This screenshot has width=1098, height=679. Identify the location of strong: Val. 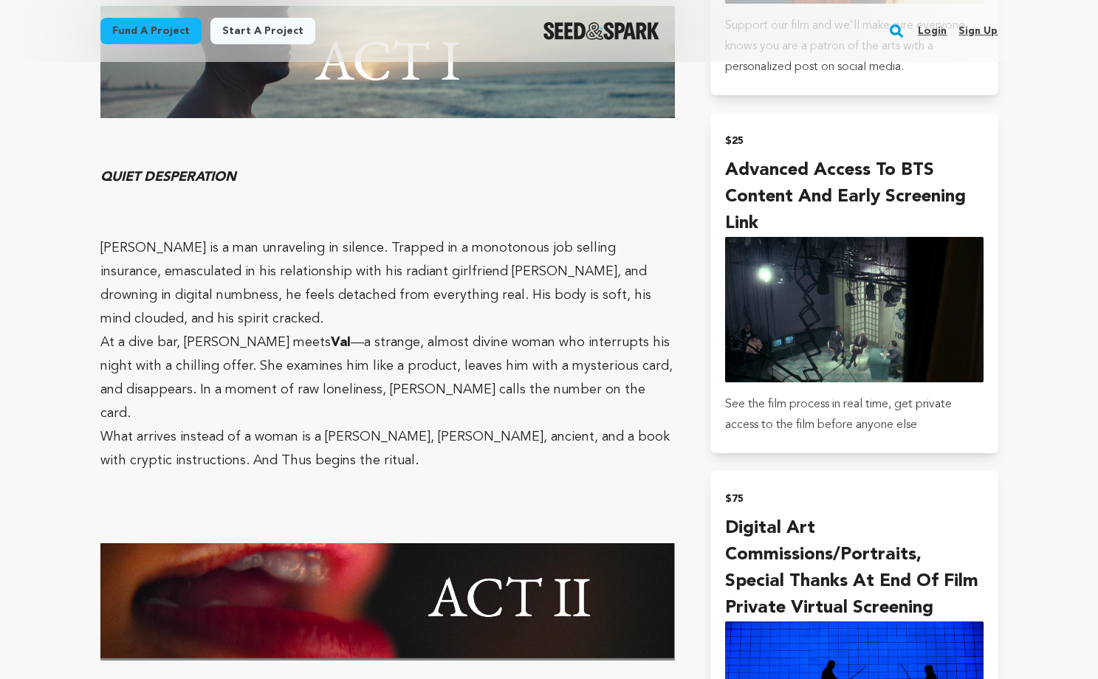
(340, 343).